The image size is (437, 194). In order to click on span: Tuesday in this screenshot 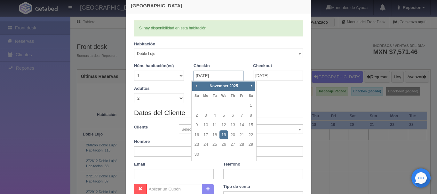, I will do `click(215, 96)`.